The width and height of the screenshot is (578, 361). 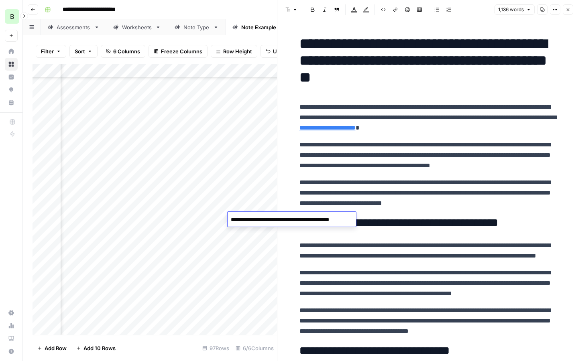 What do you see at coordinates (12, 16) in the screenshot?
I see `span: B` at bounding box center [12, 16].